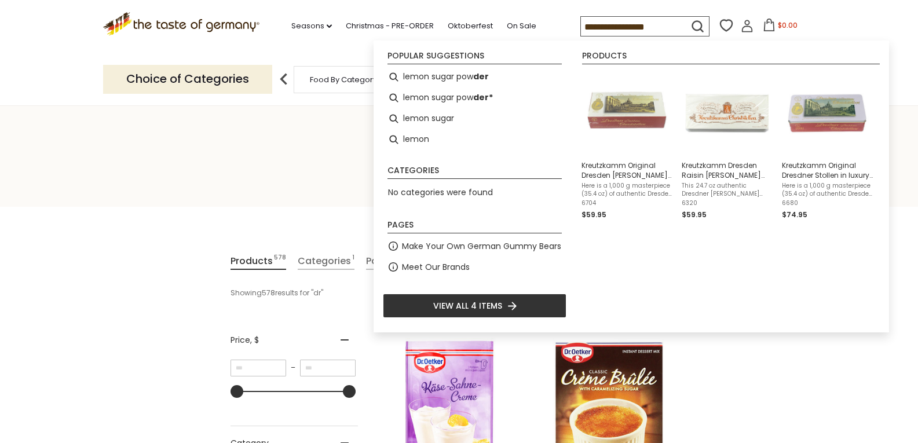 This screenshot has height=443, width=918. What do you see at coordinates (326, 261) in the screenshot?
I see `a: View Categories Tab` at bounding box center [326, 261].